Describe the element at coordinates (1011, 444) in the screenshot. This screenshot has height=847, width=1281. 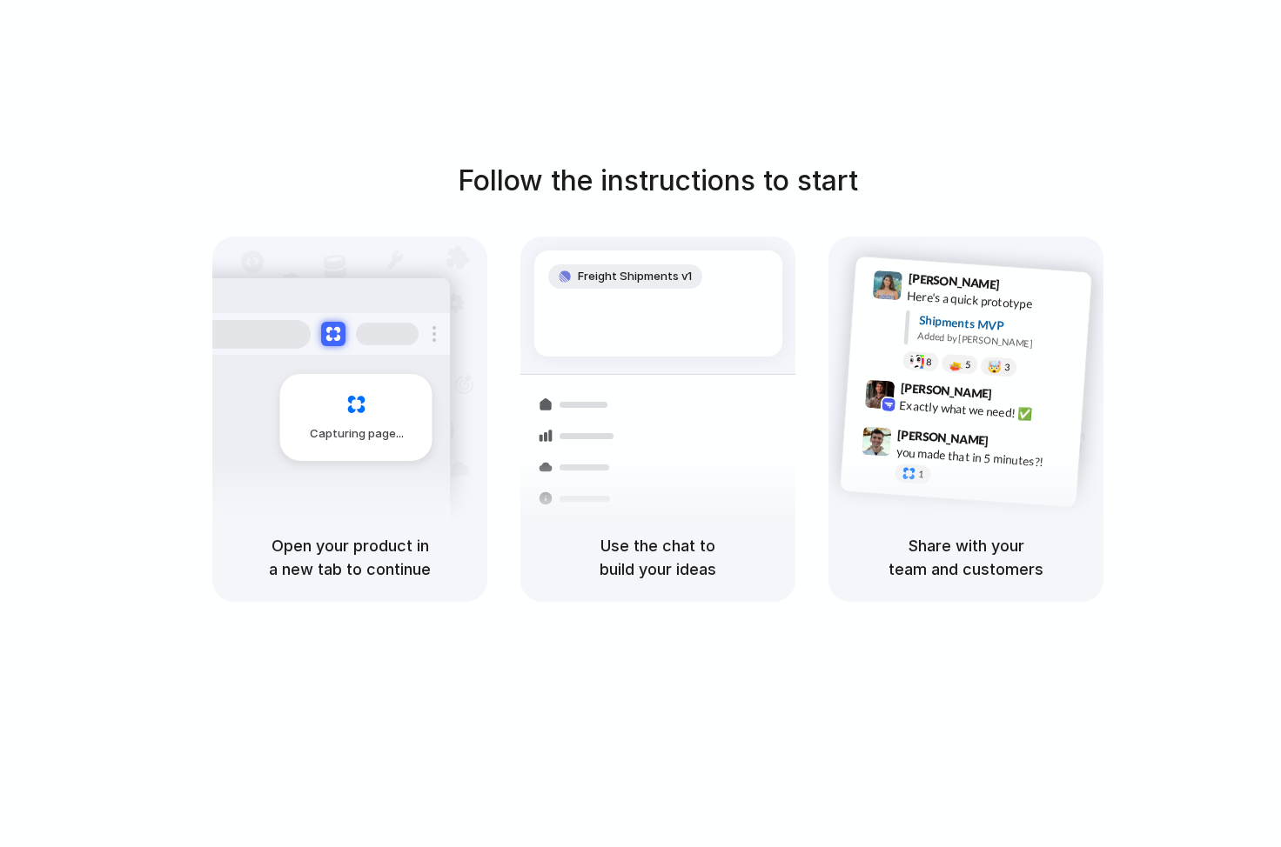
I see `span: 9:47 AM` at that location.